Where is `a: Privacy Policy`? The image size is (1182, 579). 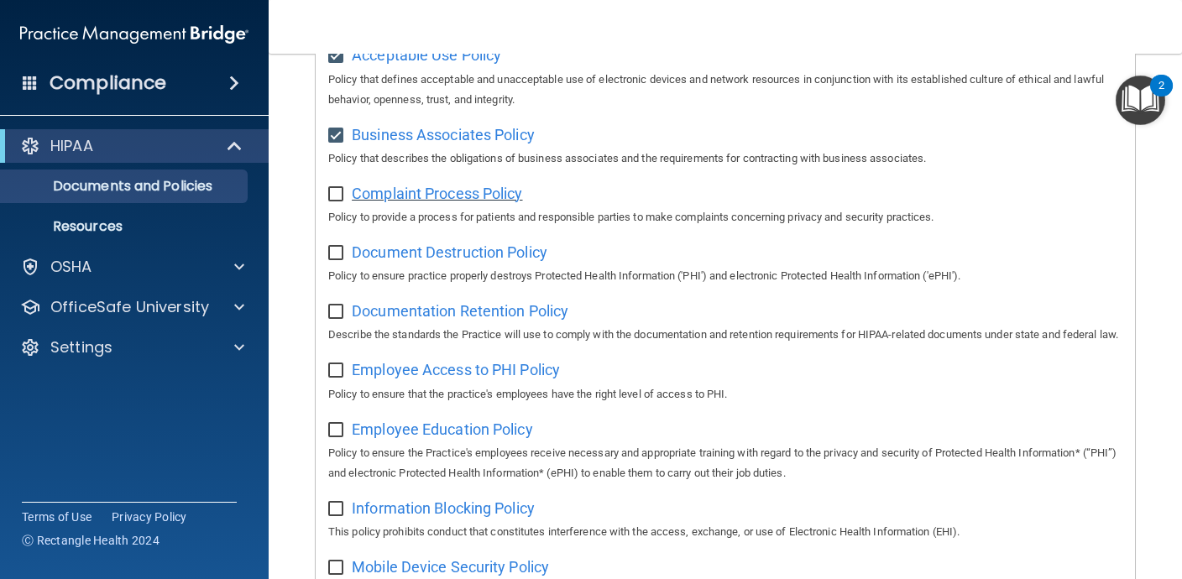 a: Privacy Policy is located at coordinates (149, 517).